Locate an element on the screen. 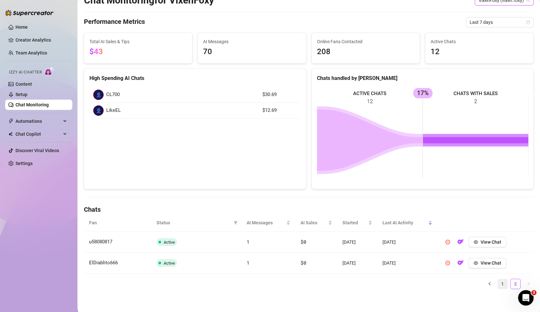 The width and height of the screenshot is (540, 312). li: Previous Page is located at coordinates (490, 284).